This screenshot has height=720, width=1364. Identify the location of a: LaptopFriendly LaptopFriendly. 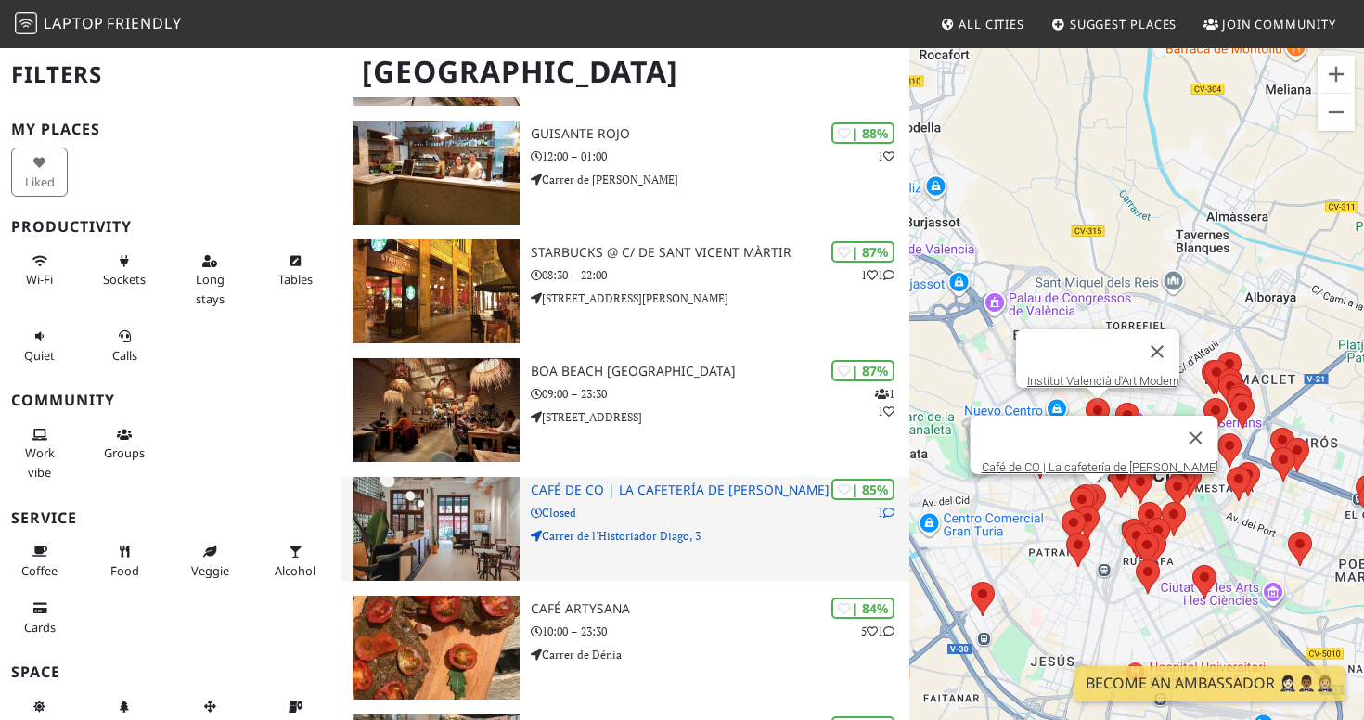
(98, 24).